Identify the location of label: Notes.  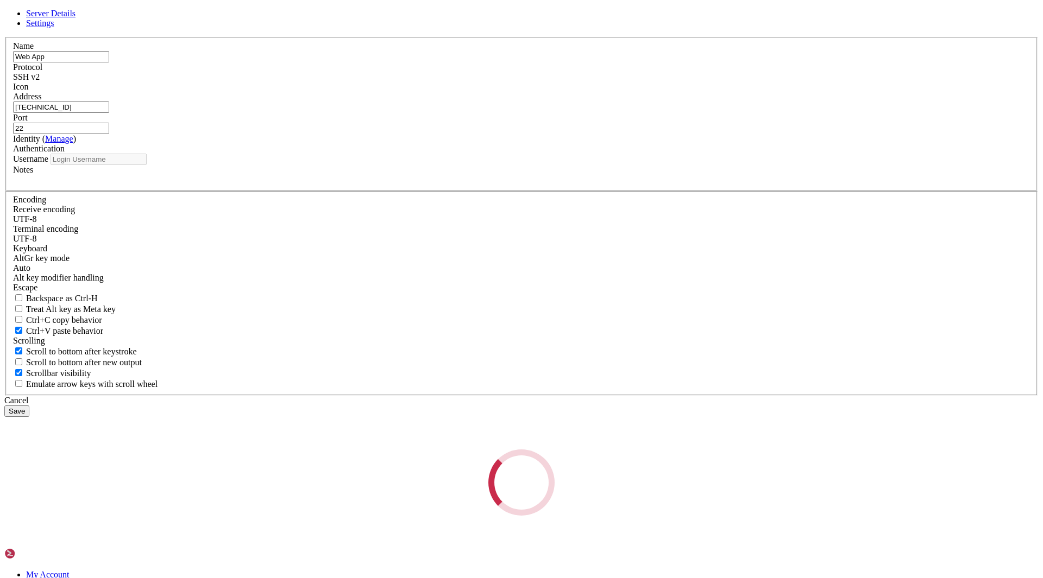
(23, 169).